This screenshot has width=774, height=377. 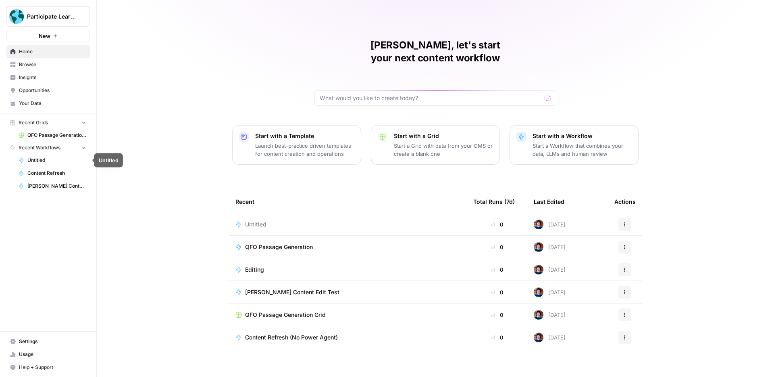 I want to click on div: Actions, so click(x=625, y=201).